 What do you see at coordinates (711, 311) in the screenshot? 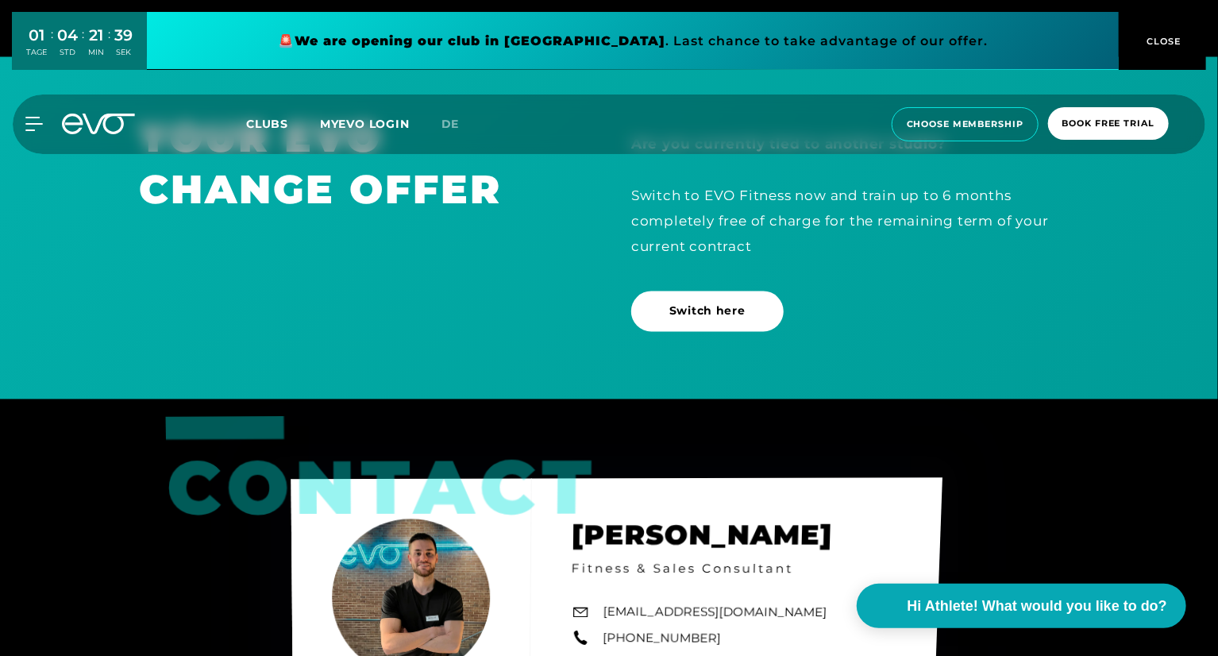
I see `a: Switch here` at bounding box center [711, 311].